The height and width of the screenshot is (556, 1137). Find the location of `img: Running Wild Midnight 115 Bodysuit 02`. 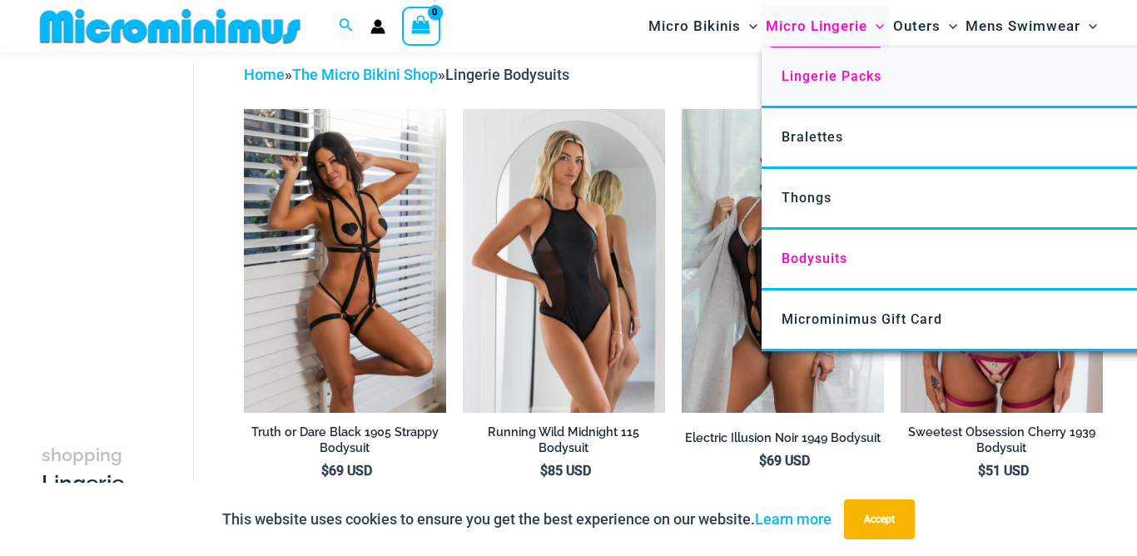

img: Running Wild Midnight 115 Bodysuit 02 is located at coordinates (563, 261).